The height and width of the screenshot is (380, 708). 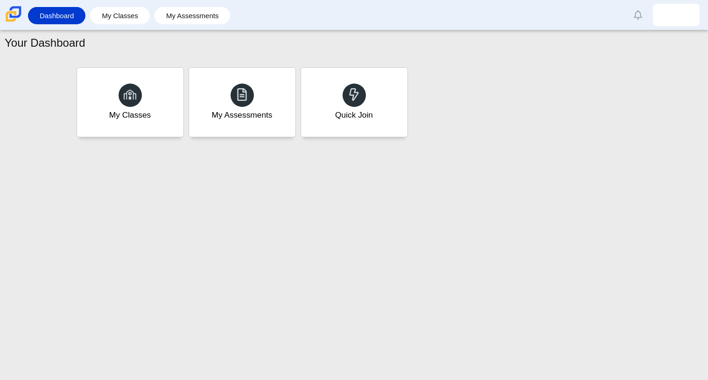 I want to click on a: Dashboard, so click(x=56, y=15).